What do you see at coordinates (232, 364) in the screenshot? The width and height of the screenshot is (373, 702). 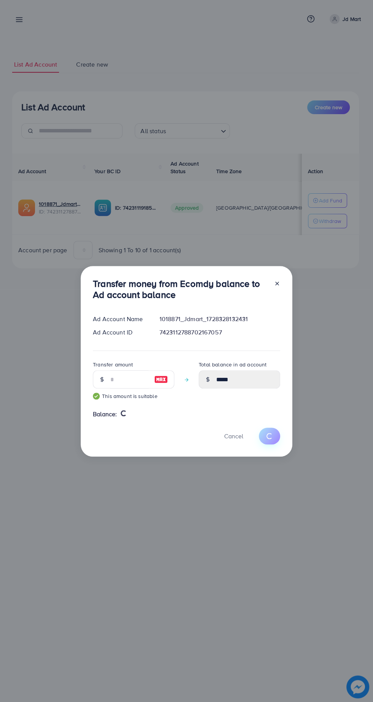 I see `label: Total balance in ad account` at bounding box center [232, 364].